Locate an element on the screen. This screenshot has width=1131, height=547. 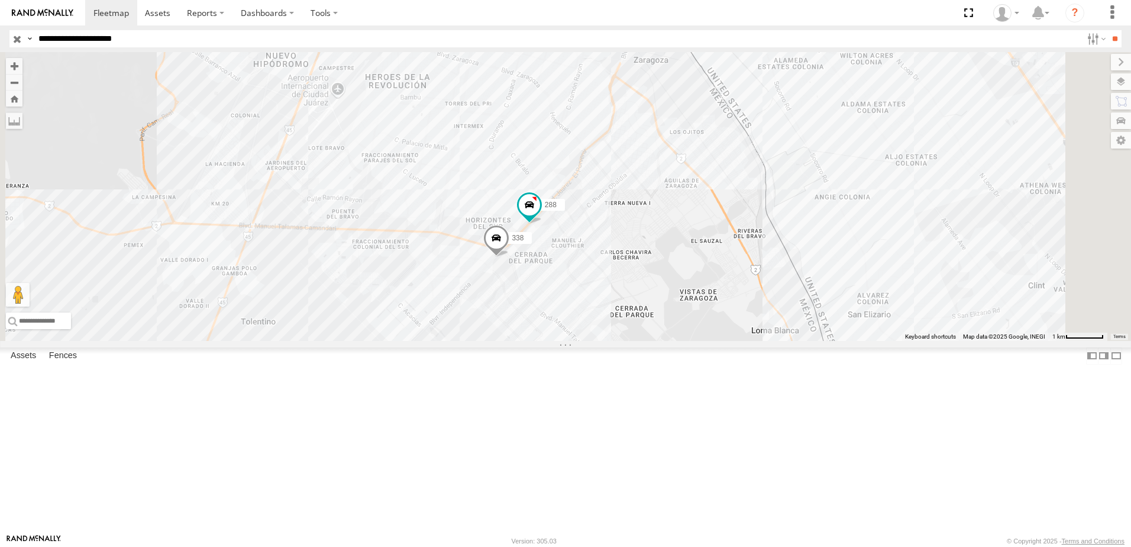
a: Visit our Website is located at coordinates (34, 541).